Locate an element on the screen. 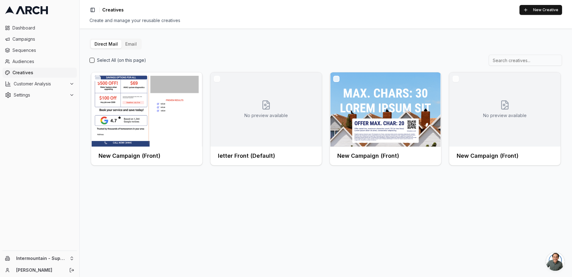 This screenshot has width=572, height=277. span: Customer Analysis is located at coordinates (40, 84).